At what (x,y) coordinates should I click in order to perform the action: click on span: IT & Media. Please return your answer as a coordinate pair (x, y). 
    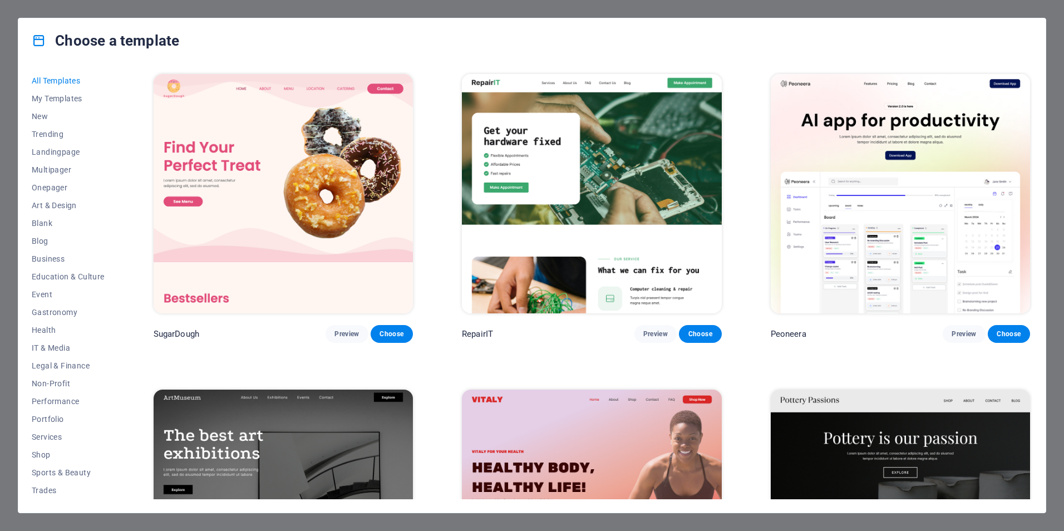
    Looking at the image, I should click on (68, 348).